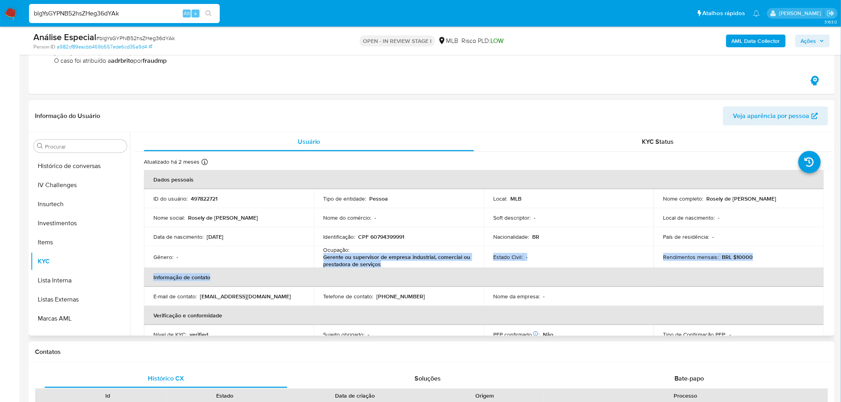  I want to click on p: ID do usuário :, so click(170, 199).